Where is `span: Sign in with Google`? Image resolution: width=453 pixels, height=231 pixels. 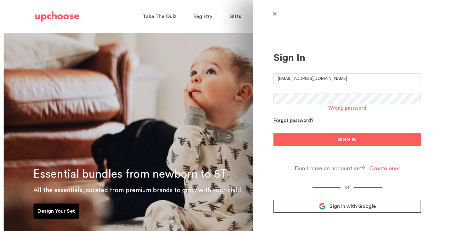
span: Sign in with Google is located at coordinates (353, 206).